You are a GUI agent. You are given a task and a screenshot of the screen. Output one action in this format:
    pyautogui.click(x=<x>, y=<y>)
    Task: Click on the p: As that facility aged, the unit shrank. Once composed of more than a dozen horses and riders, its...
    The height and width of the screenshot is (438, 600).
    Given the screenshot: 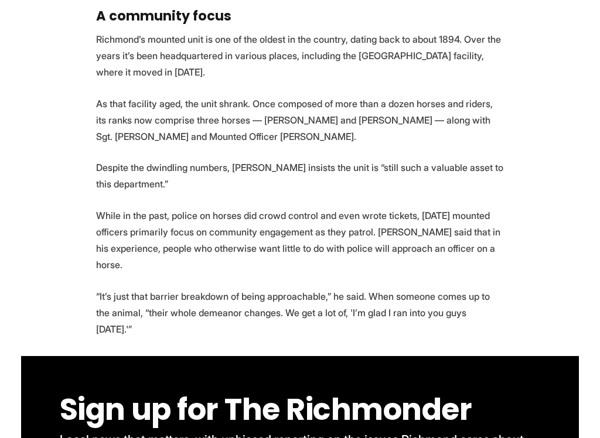 What is the action you would take?
    pyautogui.click(x=300, y=120)
    